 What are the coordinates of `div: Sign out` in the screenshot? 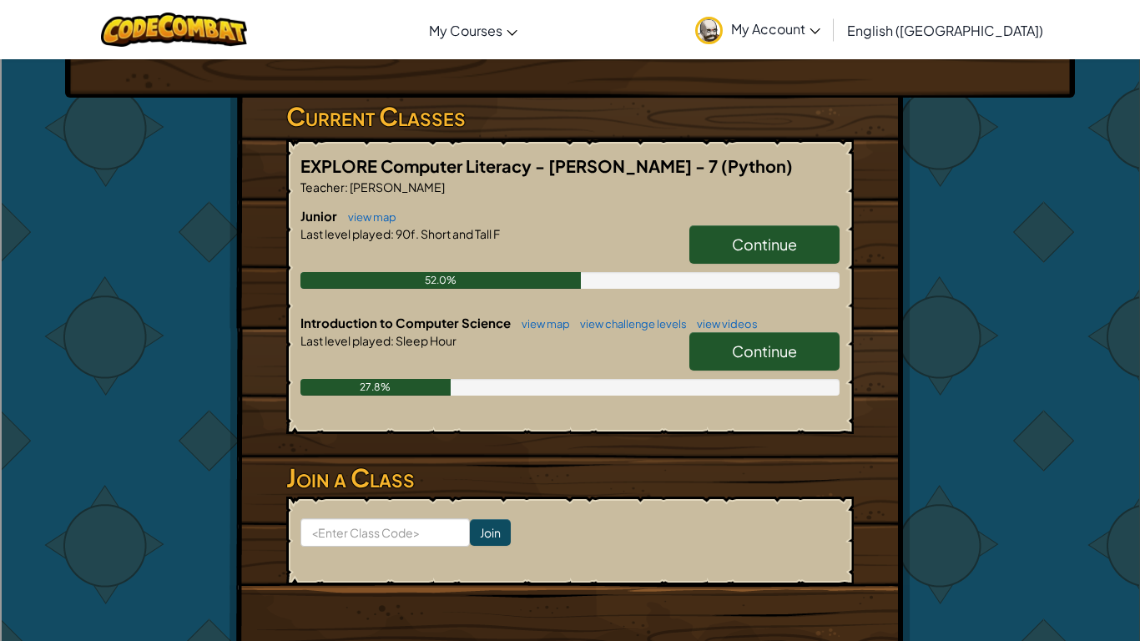 It's located at (570, 89).